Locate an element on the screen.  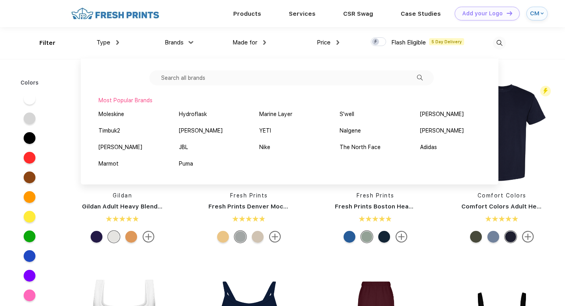
img: DT is located at coordinates (509, 13).